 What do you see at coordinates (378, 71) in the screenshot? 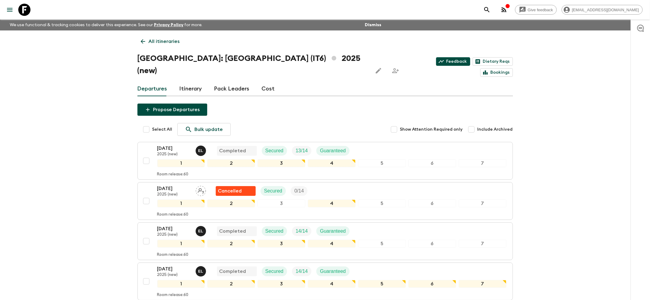
I see `button: Edit this itinerary` at bounding box center [378, 71].